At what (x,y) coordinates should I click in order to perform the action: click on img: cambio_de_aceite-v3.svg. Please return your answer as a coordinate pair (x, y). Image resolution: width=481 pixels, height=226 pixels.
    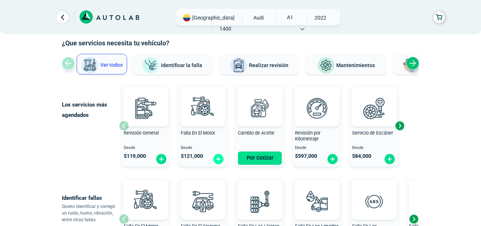
    Looking at the image, I should click on (259, 108).